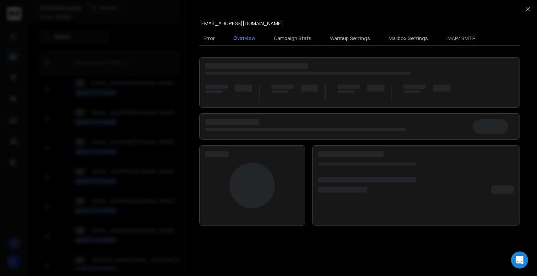 The width and height of the screenshot is (537, 276). Describe the element at coordinates (461, 38) in the screenshot. I see `button: IMAP/ SMTP` at that location.